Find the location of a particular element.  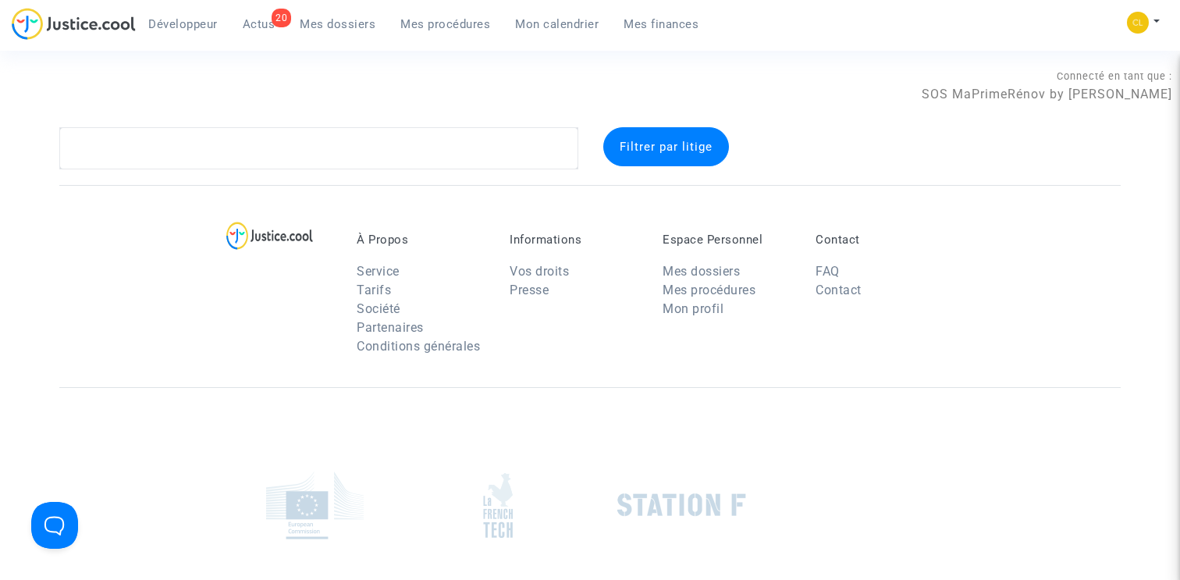

a: Mon calendrier is located at coordinates (557, 24).